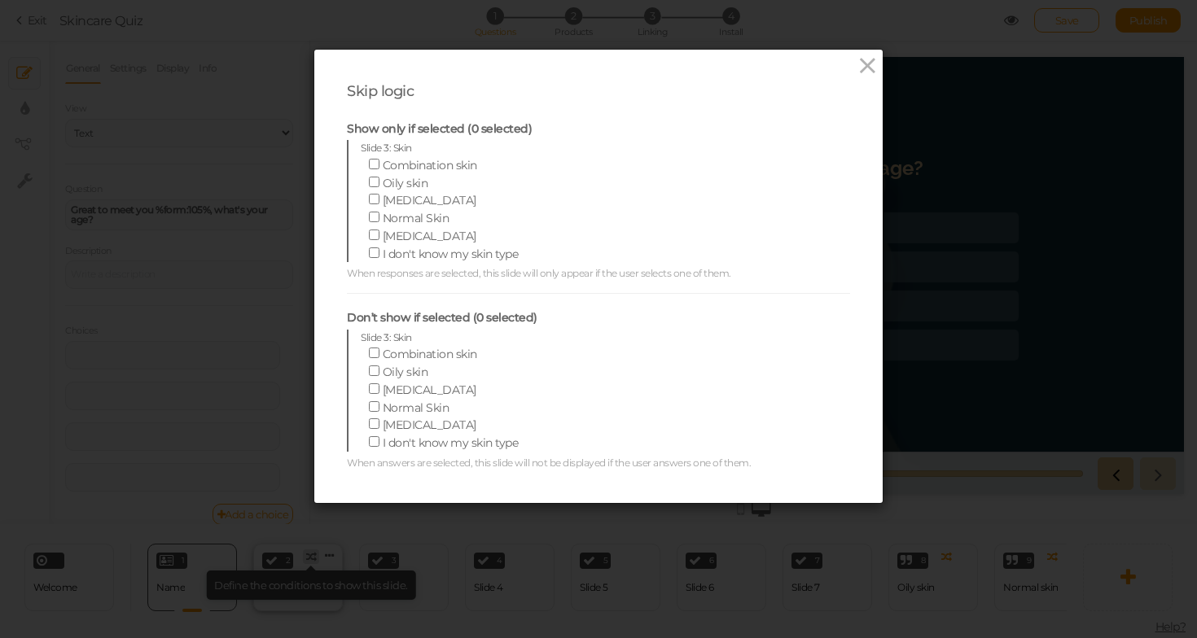 This screenshot has width=1197, height=638. Describe the element at coordinates (439, 129) in the screenshot. I see `label: Show only if selected (0 selected)` at that location.